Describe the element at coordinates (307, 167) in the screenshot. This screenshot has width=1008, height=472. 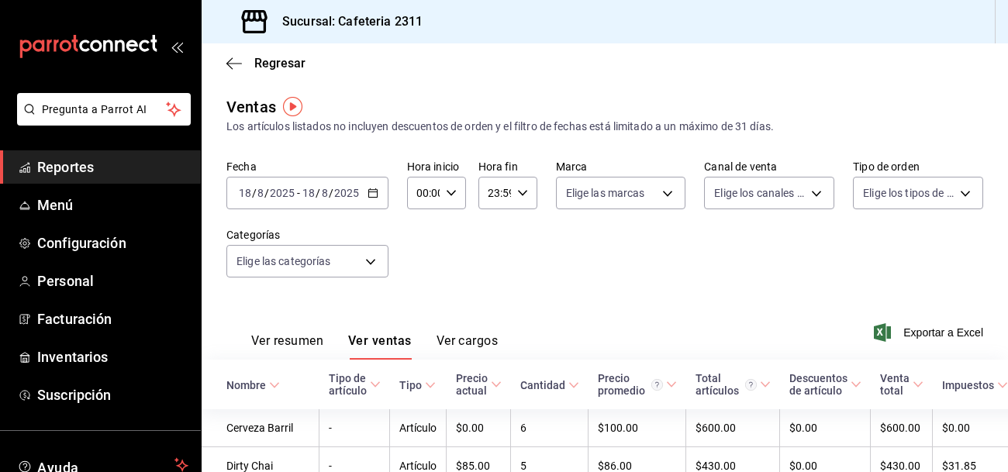
I see `label: Fecha` at that location.